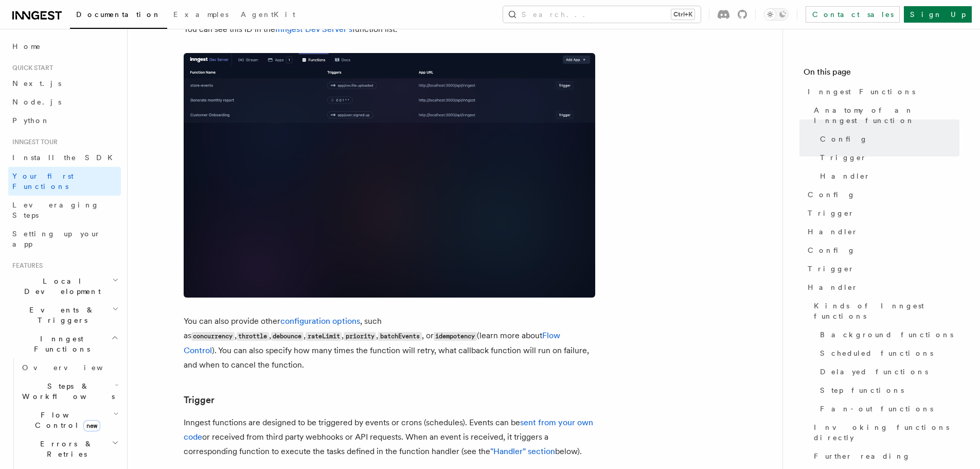 The image size is (980, 469). What do you see at coordinates (887, 432) in the screenshot?
I see `span: Invoking functions directly` at bounding box center [887, 432].